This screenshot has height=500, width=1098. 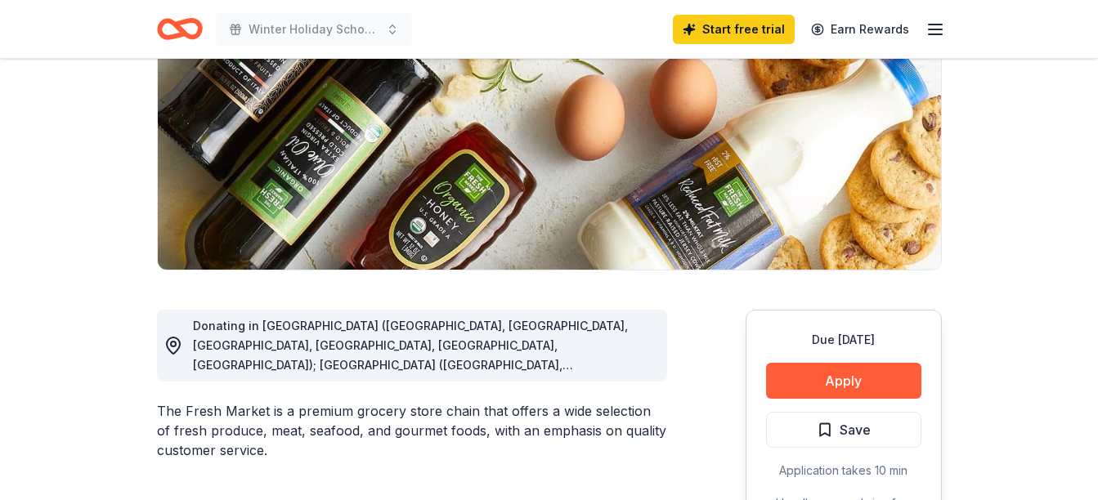 I want to click on a: Start free trial, so click(x=733, y=29).